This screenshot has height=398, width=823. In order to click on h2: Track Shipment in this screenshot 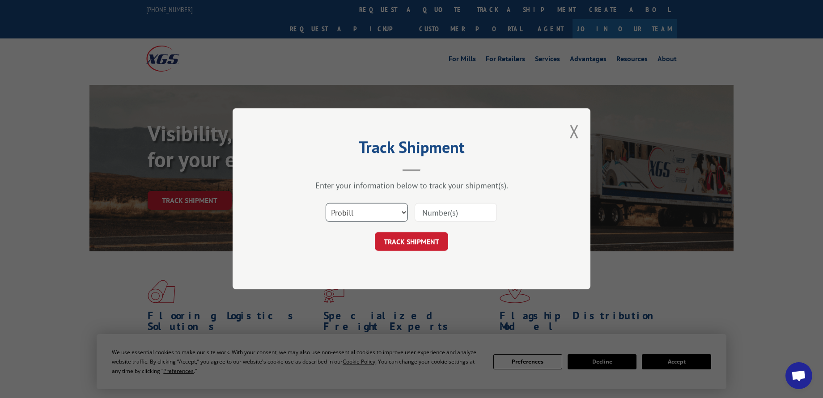, I will do `click(411, 149)`.